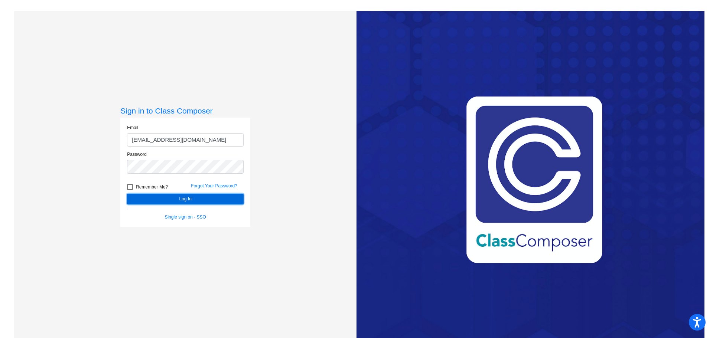 The width and height of the screenshot is (713, 338). What do you see at coordinates (185, 199) in the screenshot?
I see `button: Log In` at bounding box center [185, 199].